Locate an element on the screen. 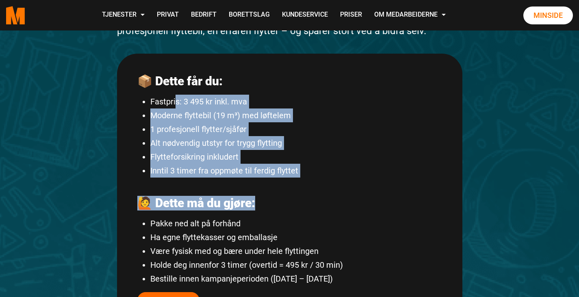  a: Bedrift is located at coordinates (204, 15).